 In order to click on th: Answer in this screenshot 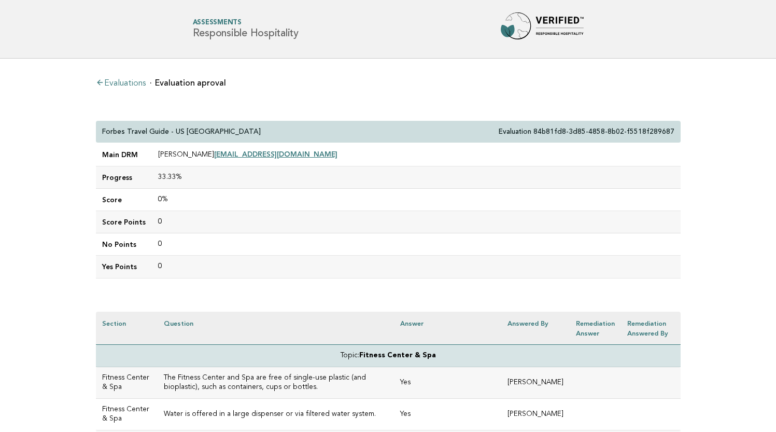, I will do `click(448, 328)`.